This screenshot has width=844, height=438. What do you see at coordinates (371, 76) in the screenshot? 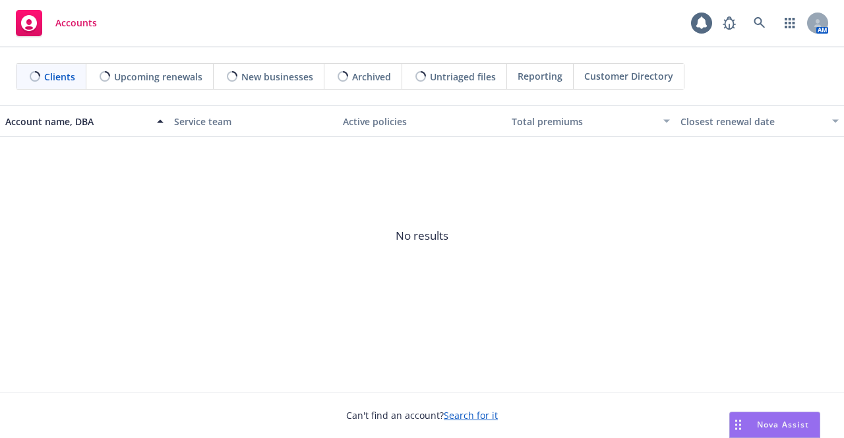
I see `span: Archived` at bounding box center [371, 76].